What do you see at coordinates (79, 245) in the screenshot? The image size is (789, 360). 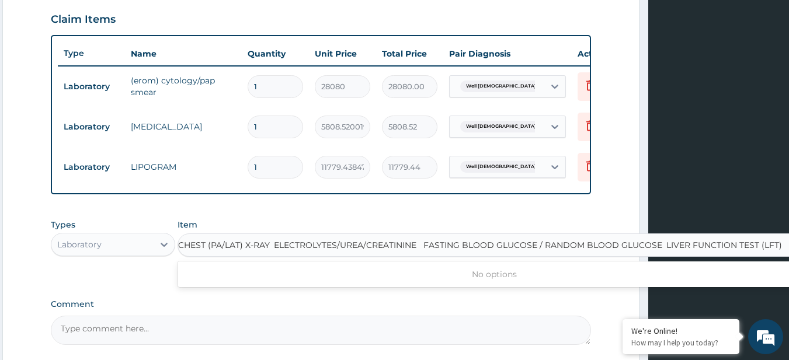 I see `div: Laboratory` at bounding box center [79, 245].